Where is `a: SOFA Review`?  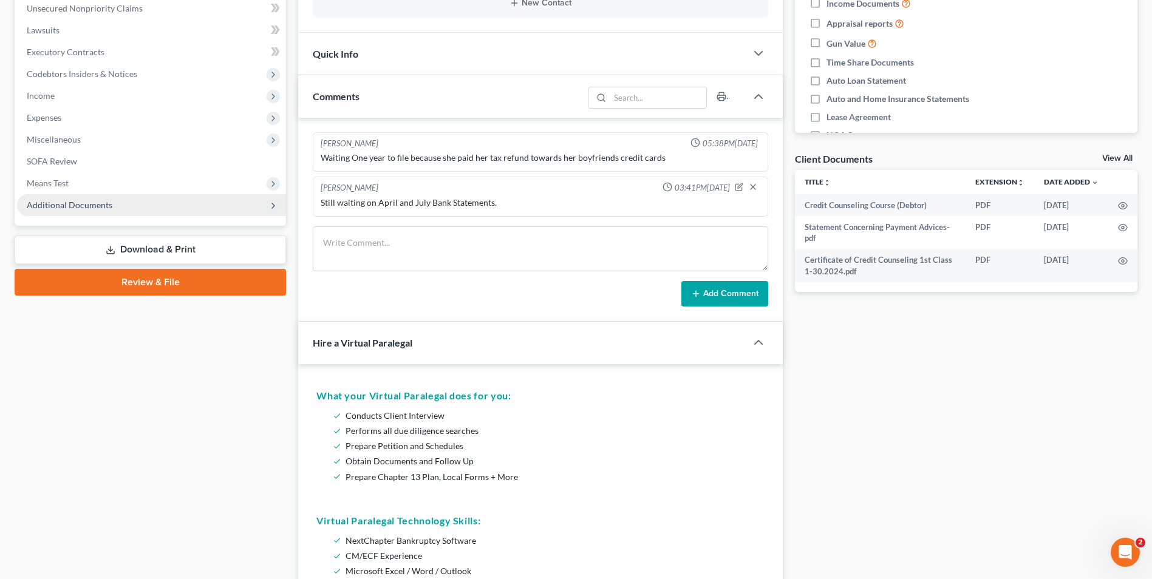 a: SOFA Review is located at coordinates (151, 161).